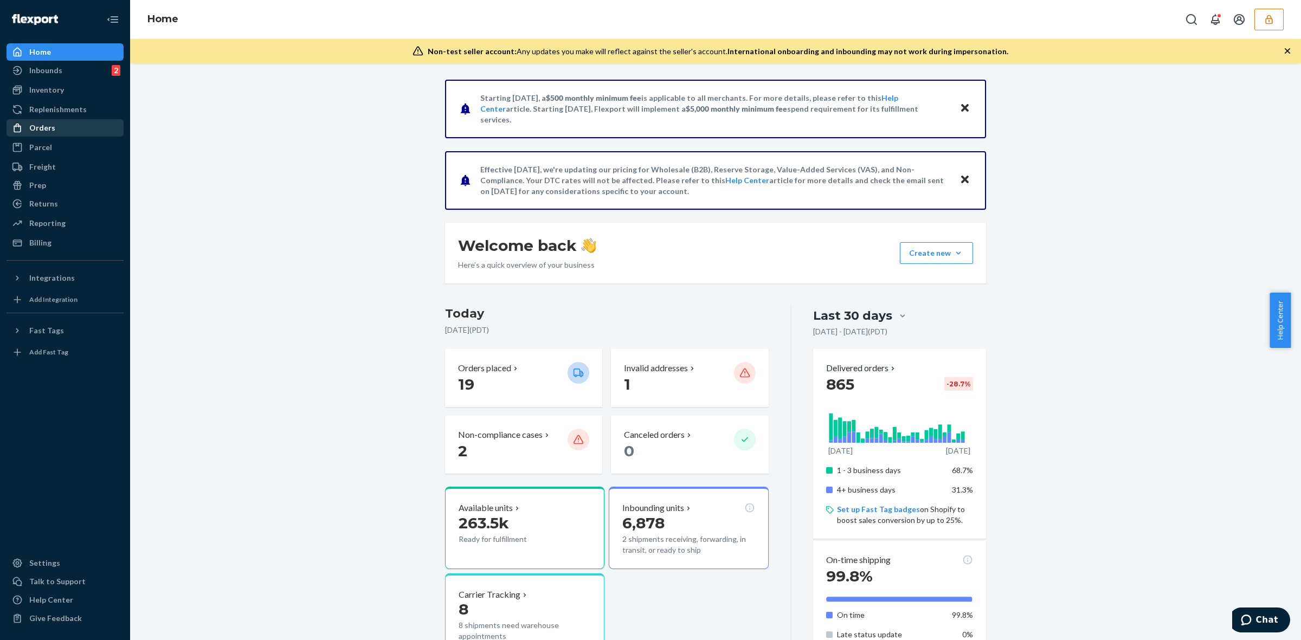 The image size is (1301, 640). Describe the element at coordinates (65, 331) in the screenshot. I see `button: Fast Tags` at that location.